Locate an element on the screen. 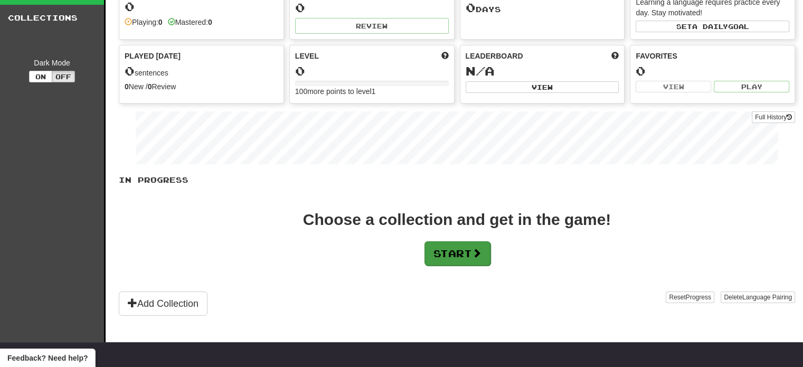  span: N/A is located at coordinates (480, 71).